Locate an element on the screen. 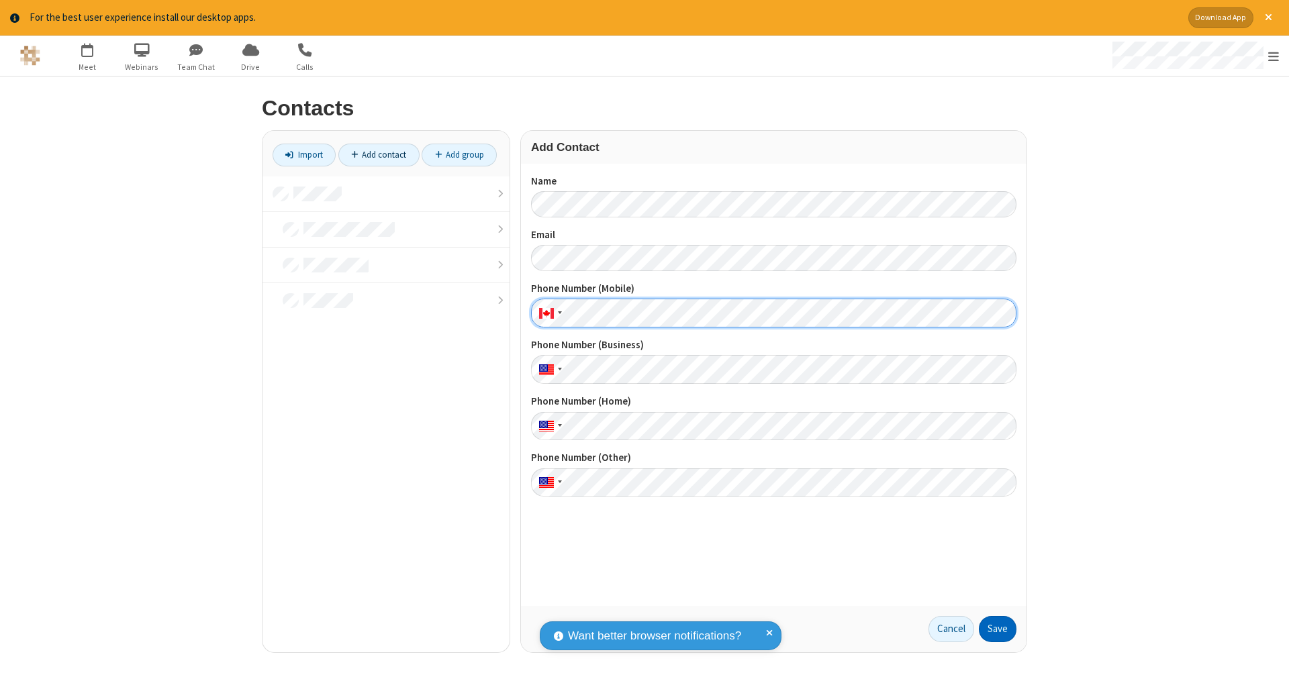  span: Calls is located at coordinates (305, 67).